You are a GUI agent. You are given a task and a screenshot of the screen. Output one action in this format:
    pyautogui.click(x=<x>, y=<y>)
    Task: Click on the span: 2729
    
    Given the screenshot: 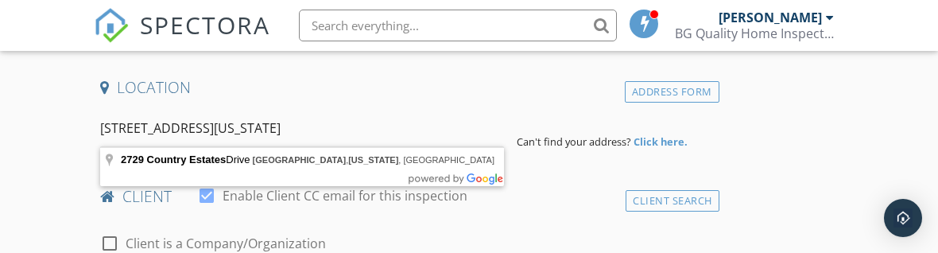 What is the action you would take?
    pyautogui.click(x=132, y=159)
    